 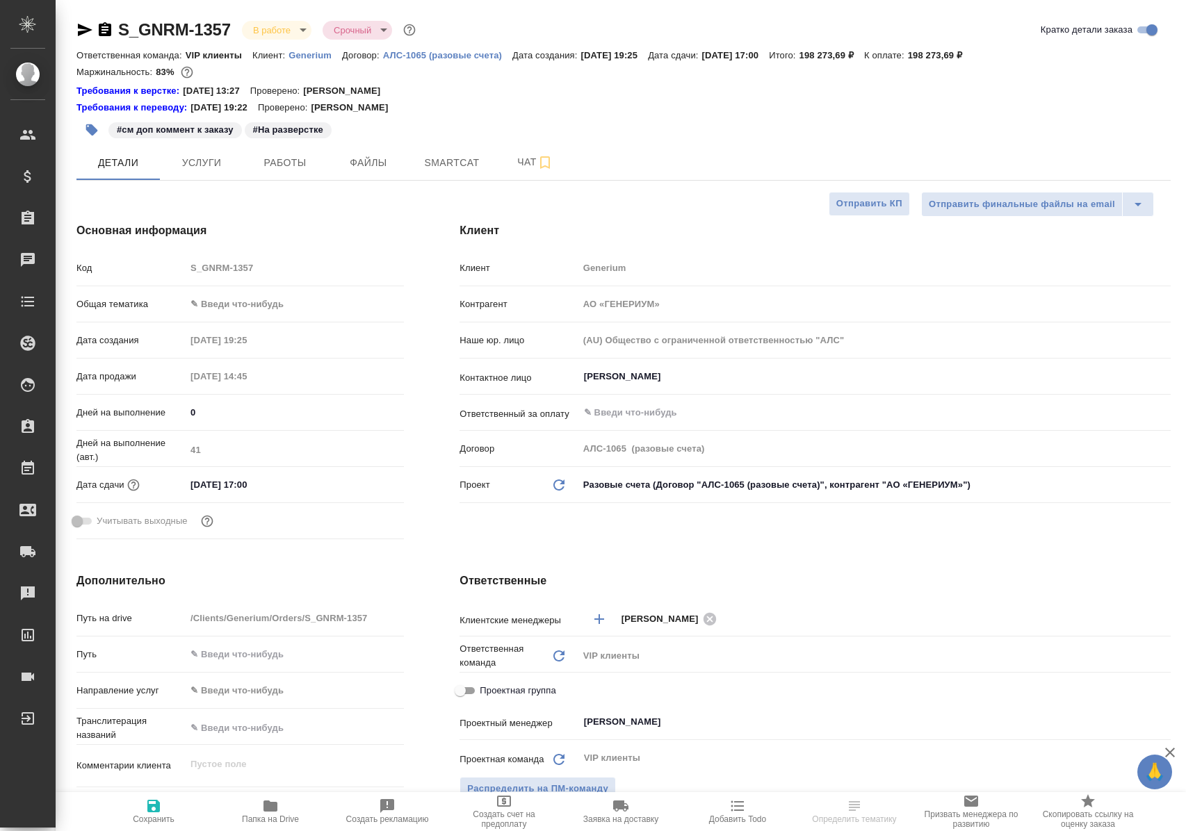 I want to click on span: В заказе уже есть ответственный ПМ или ПМ группа, so click(x=537, y=789).